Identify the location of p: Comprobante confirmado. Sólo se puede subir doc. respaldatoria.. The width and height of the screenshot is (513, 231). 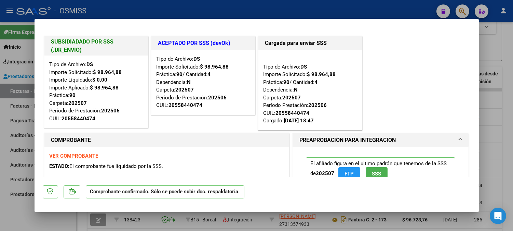
(165, 192).